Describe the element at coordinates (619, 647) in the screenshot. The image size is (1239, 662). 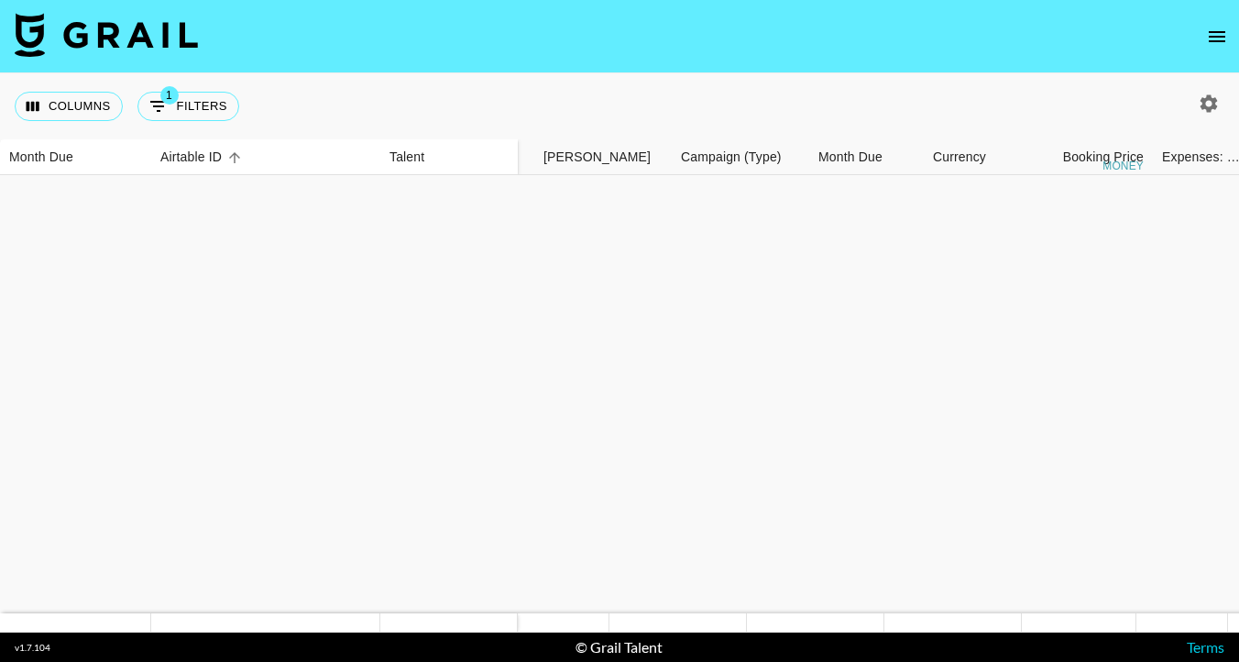
I see `div: © Grail Talent` at that location.